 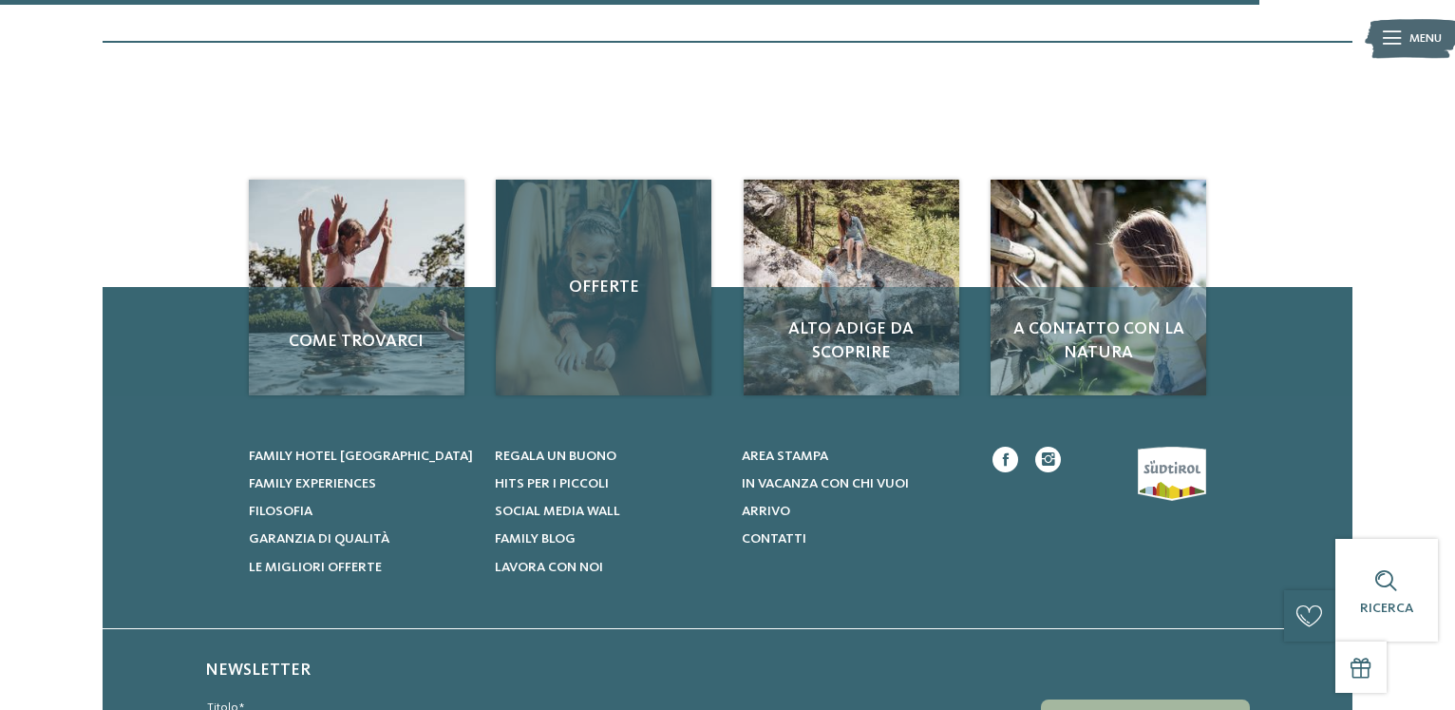 I want to click on a: Cercate un hotel per famiglie? Qui troverete solo i migliori! Come trovarci, so click(x=356, y=287).